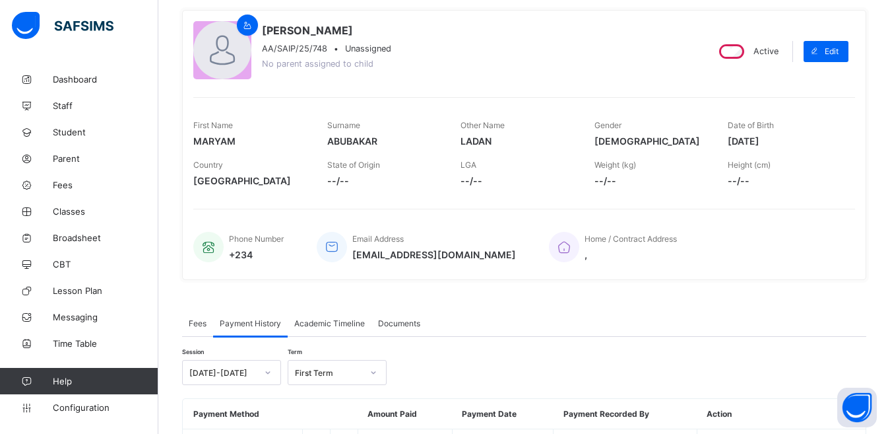  What do you see at coordinates (615, 164) in the screenshot?
I see `span: Weight (kg)` at bounding box center [615, 164].